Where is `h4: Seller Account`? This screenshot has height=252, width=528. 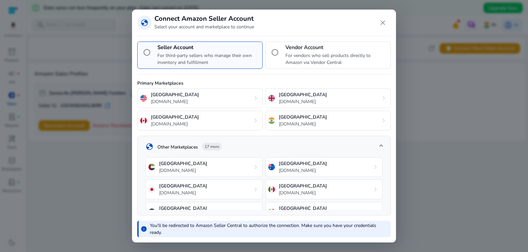
h4: Seller Account is located at coordinates (208, 47).